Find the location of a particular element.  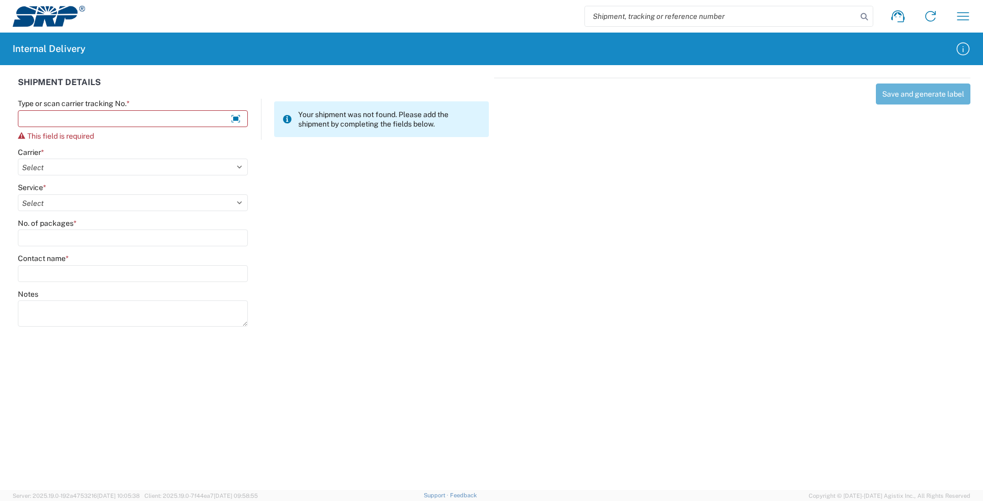

label: Carrier is located at coordinates (31, 152).